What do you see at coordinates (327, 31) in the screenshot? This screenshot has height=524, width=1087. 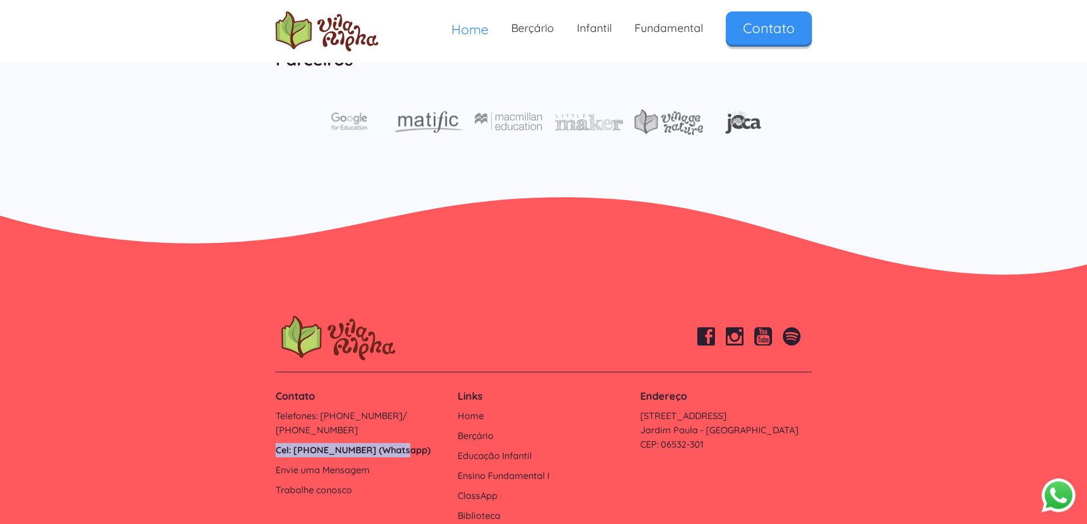 I see `a: home` at bounding box center [327, 31].